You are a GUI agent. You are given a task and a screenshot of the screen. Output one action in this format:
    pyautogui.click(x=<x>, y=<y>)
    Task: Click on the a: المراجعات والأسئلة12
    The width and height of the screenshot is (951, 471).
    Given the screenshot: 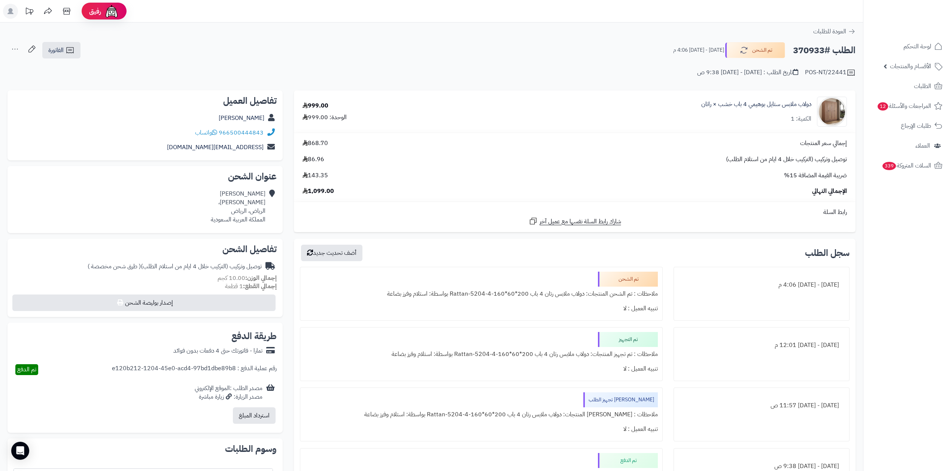 What is the action you would take?
    pyautogui.click(x=907, y=106)
    